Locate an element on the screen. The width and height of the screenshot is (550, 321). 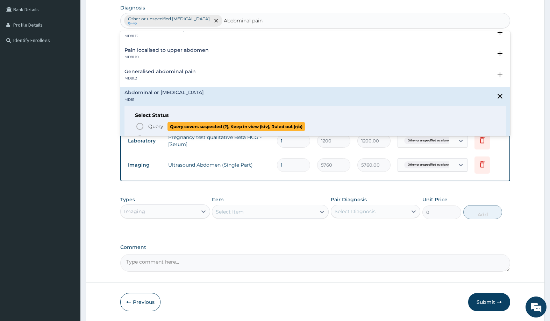
td: Laboratory is located at coordinates (144, 141).